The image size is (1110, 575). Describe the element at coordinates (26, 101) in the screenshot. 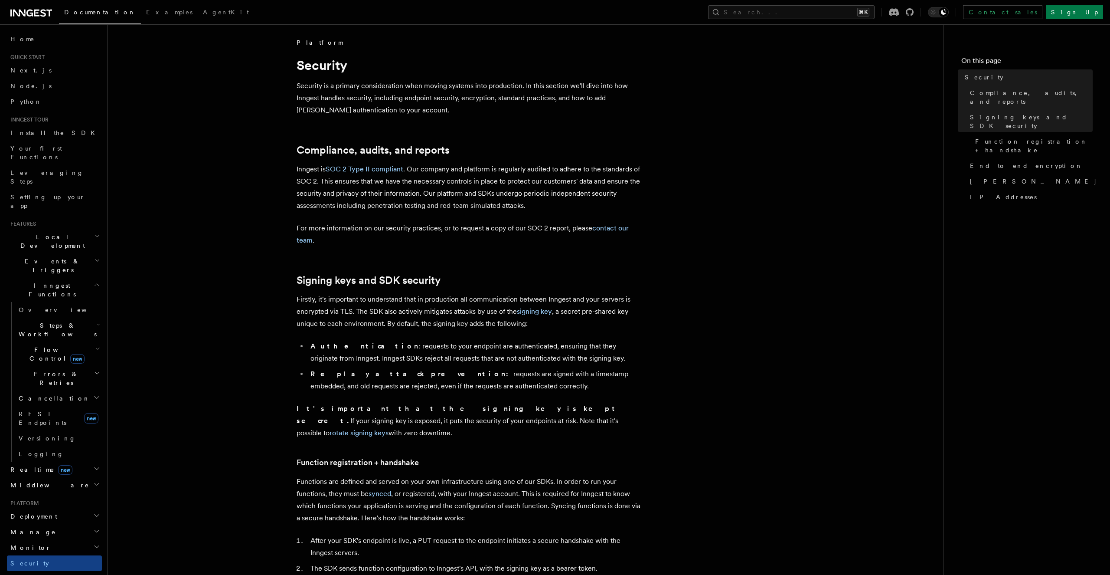

I see `span: Python` at that location.